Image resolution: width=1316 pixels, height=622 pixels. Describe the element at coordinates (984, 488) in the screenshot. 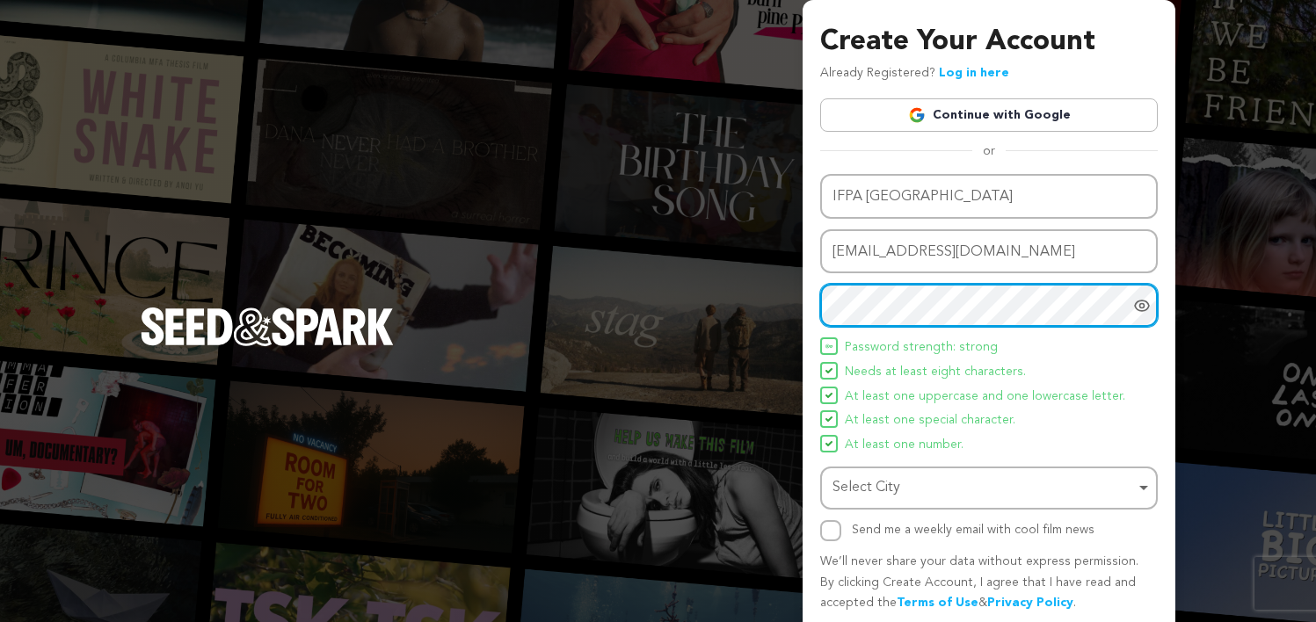

I see `div: Select City` at that location.